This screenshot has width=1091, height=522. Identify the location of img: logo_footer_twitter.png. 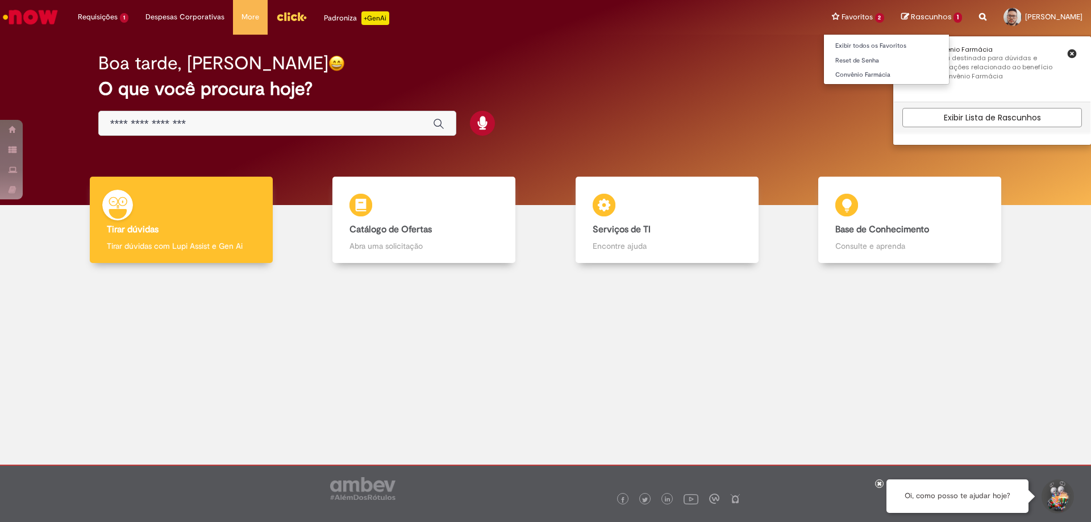
(645, 500).